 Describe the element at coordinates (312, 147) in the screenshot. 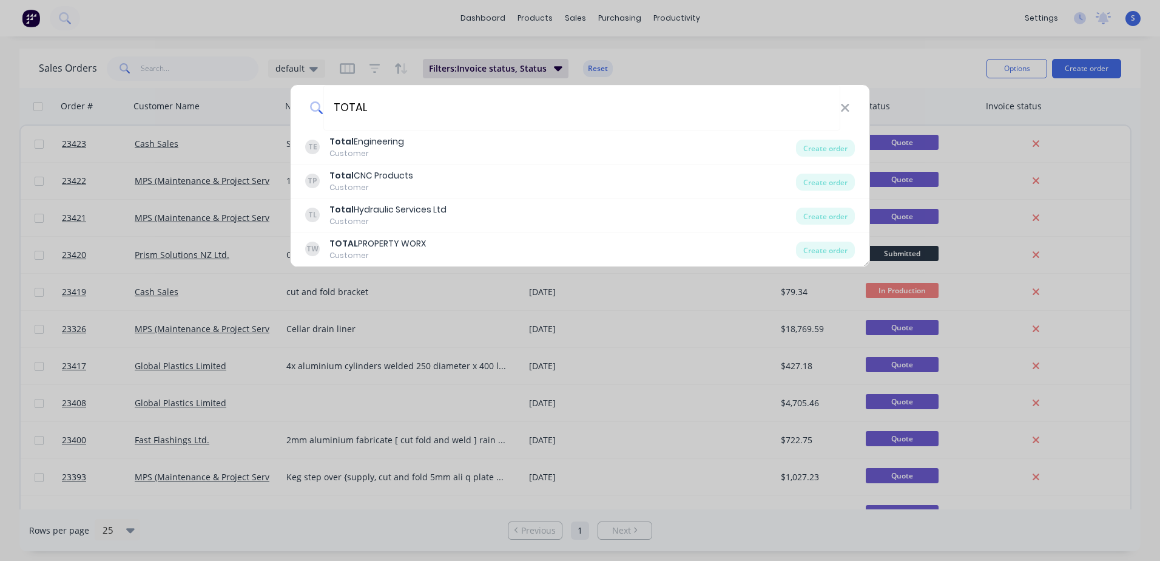

I see `div: TE` at that location.